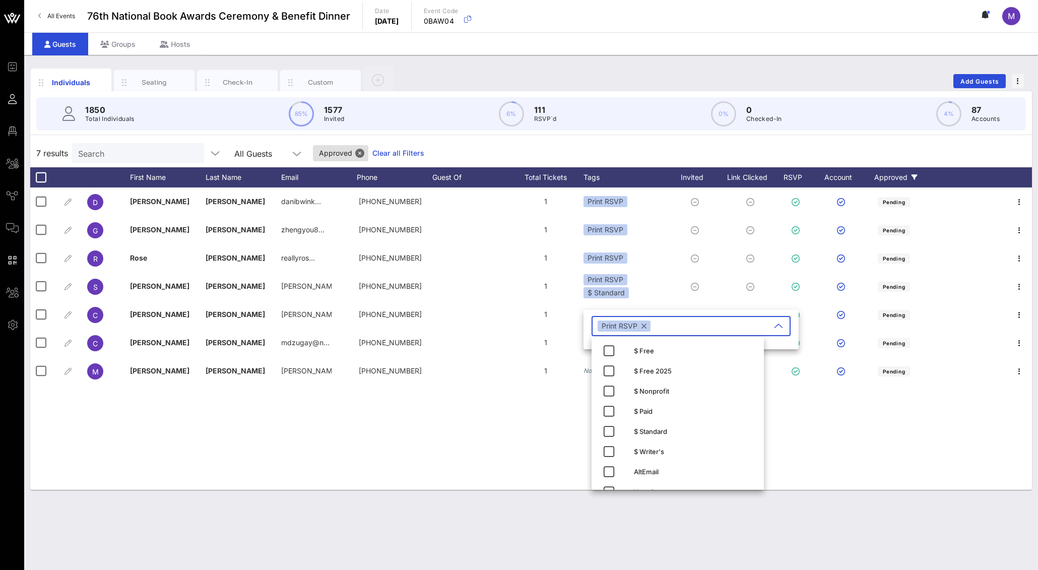  Describe the element at coordinates (95, 258) in the screenshot. I see `span: R` at that location.